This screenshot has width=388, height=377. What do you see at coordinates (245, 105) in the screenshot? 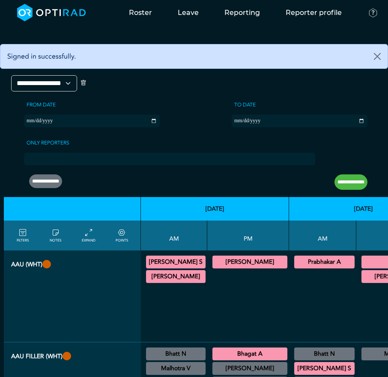
I see `label: To date` at bounding box center [245, 105].